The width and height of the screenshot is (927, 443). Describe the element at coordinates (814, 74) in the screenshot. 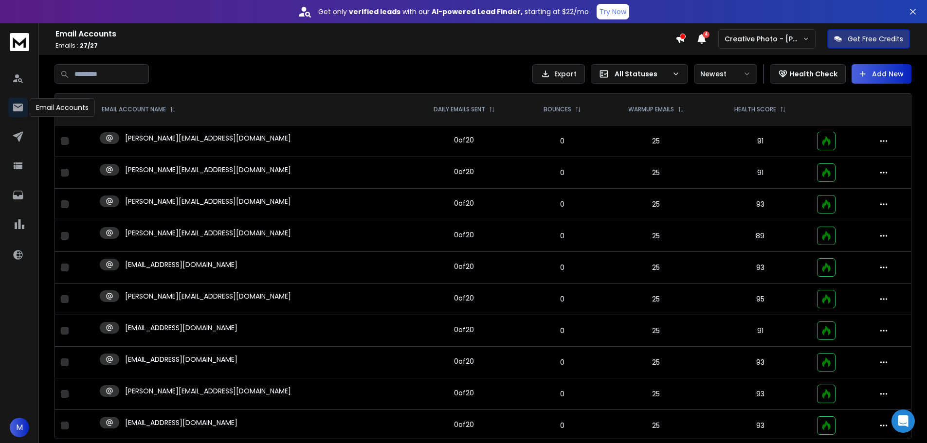

I see `p: Health Check` at that location.